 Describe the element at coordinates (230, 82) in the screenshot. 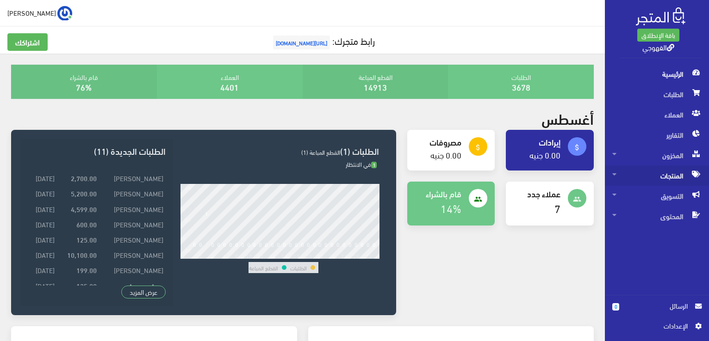

I see `div: العملاء` at that location.